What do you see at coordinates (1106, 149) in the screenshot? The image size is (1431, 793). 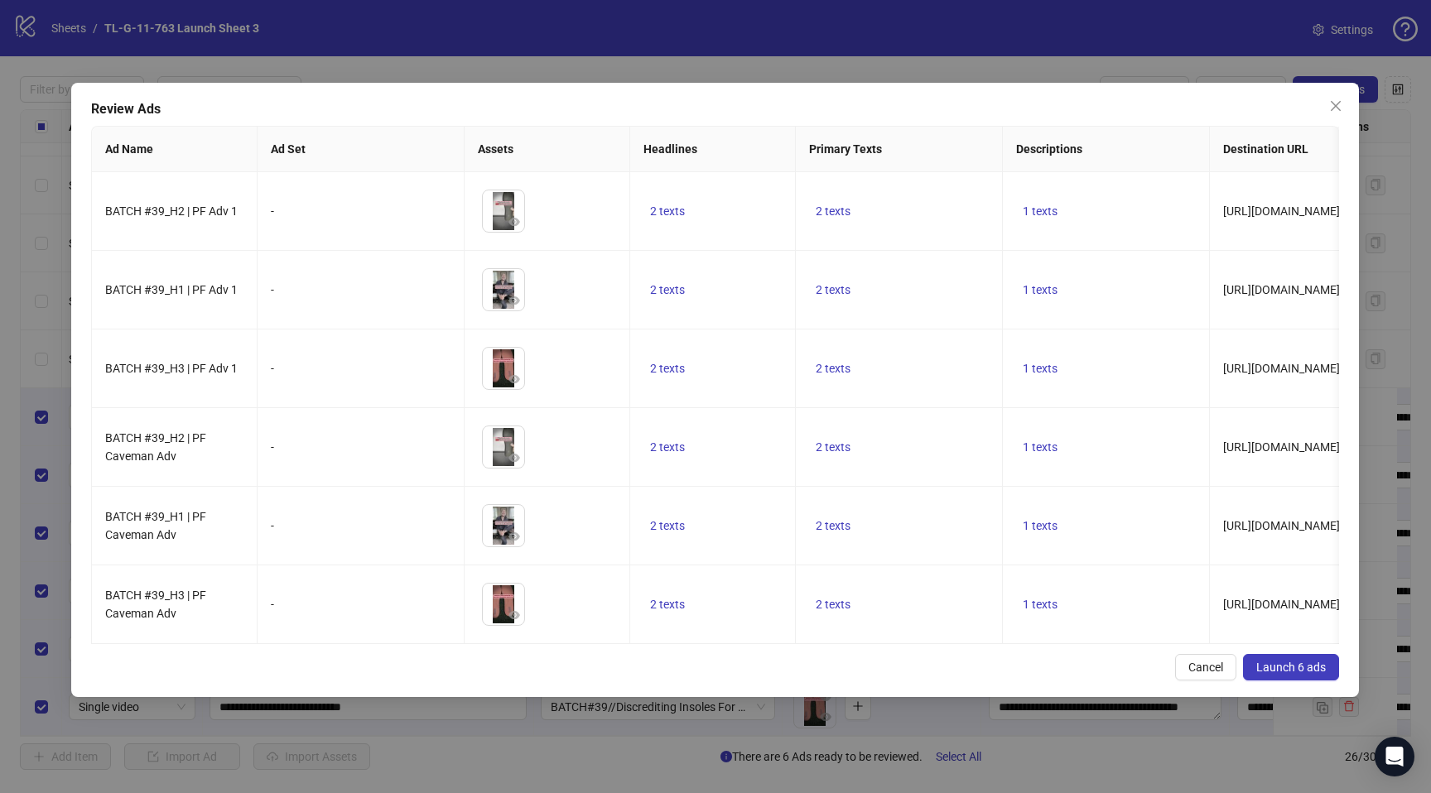 I see `th: Descriptions` at bounding box center [1106, 149].